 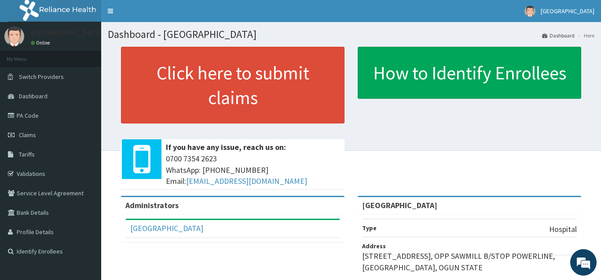 I want to click on a: Dashboard, so click(x=559, y=35).